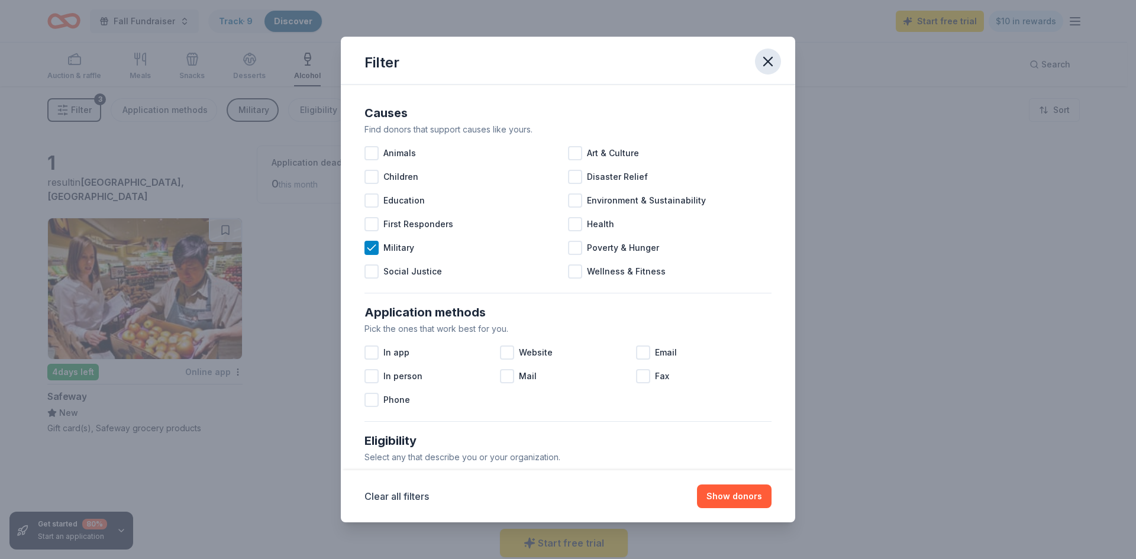 This screenshot has width=1136, height=559. I want to click on span: Disaster Relief, so click(617, 177).